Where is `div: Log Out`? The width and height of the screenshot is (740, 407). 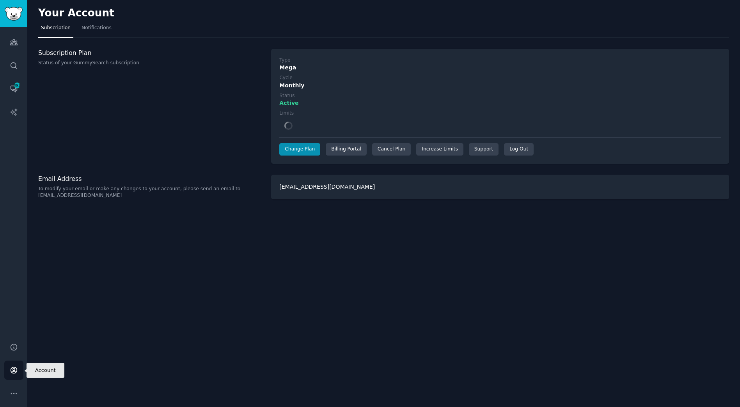
div: Log Out is located at coordinates (519, 149).